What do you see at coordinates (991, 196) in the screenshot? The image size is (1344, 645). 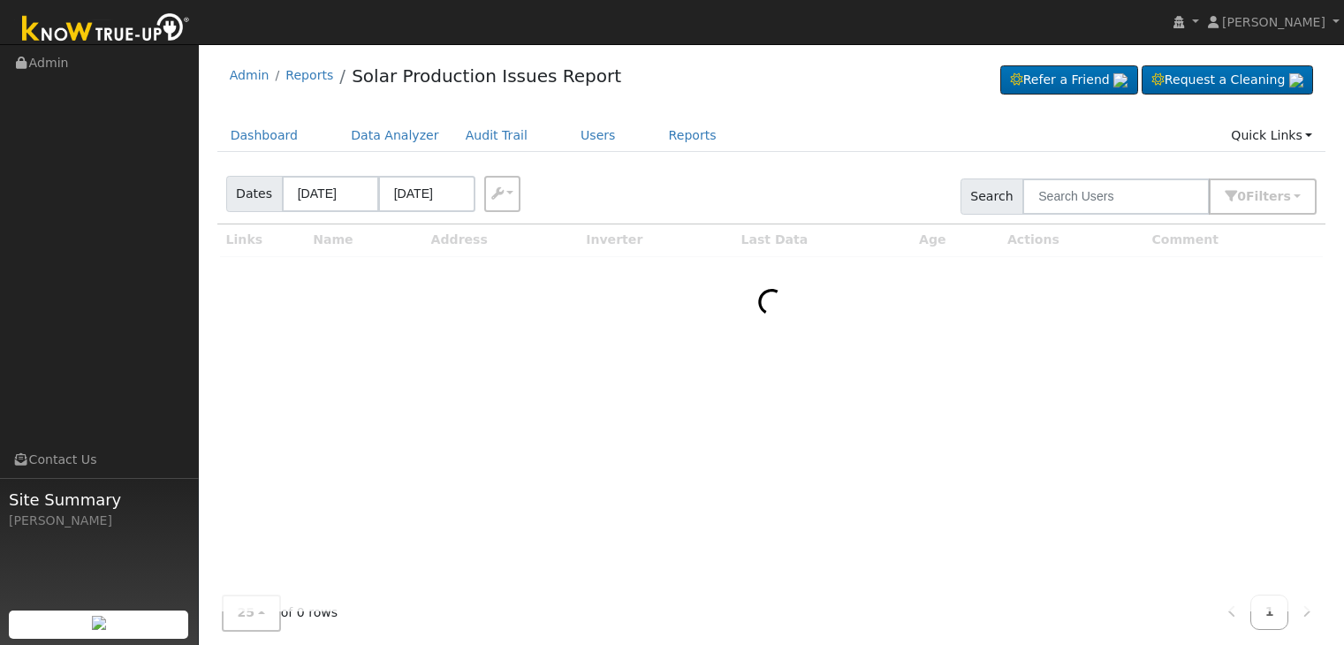 I see `span: Search` at bounding box center [991, 196].